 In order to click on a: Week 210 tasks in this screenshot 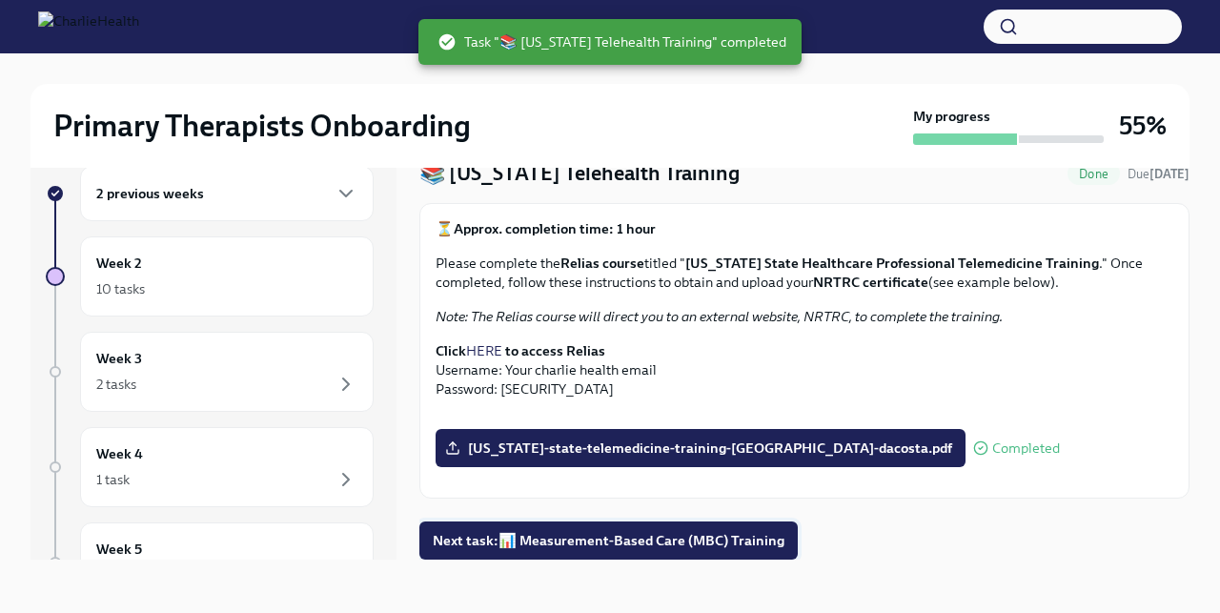, I will do `click(210, 276)`.